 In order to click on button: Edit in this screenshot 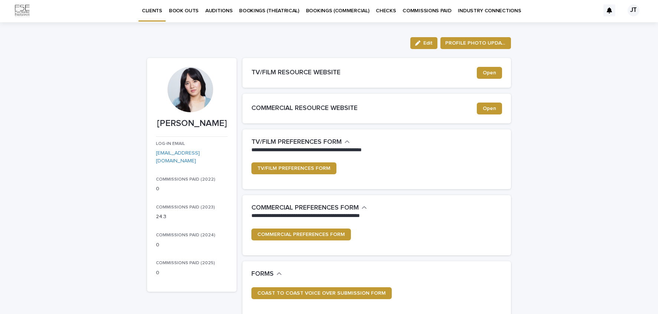, I will do `click(424, 43)`.